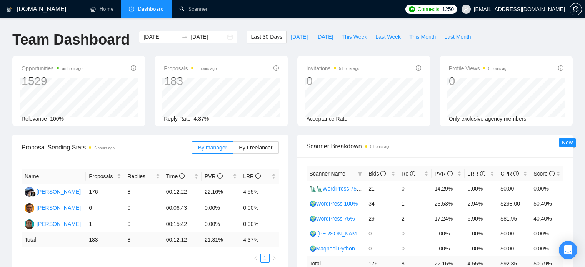 Image resolution: width=585 pixels, height=267 pixels. I want to click on td: 21.31 %, so click(221, 240).